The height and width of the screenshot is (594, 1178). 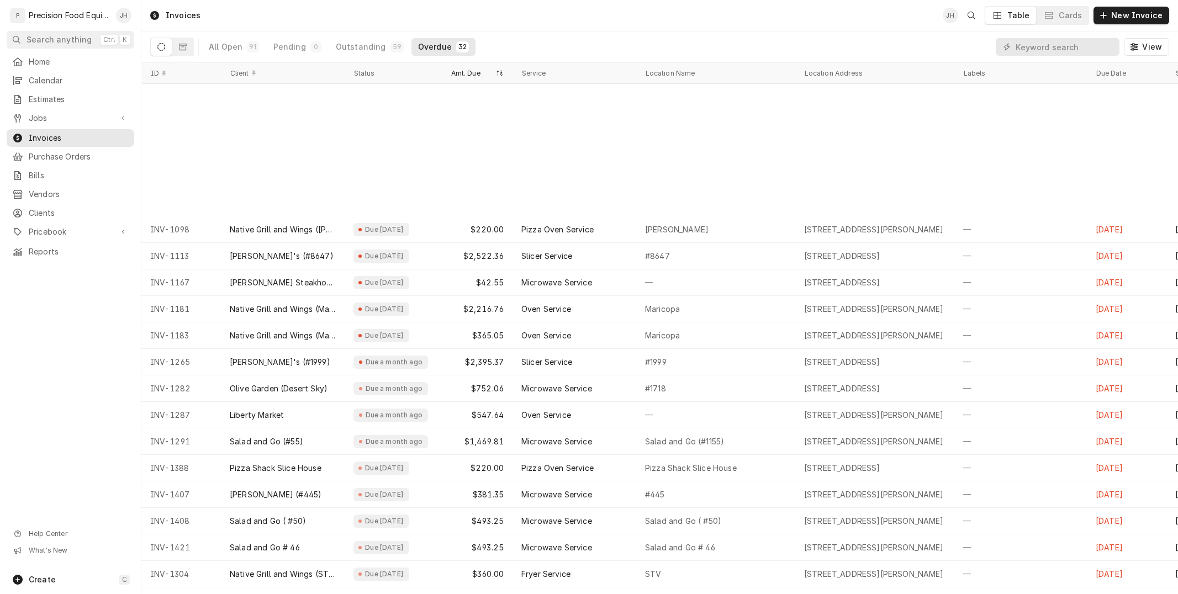 What do you see at coordinates (874, 73) in the screenshot?
I see `div: Location Address` at bounding box center [874, 73].